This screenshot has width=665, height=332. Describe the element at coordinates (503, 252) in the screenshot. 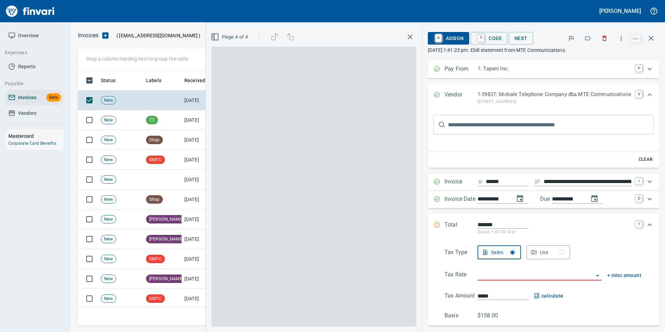

I see `div: Sales` at that location.